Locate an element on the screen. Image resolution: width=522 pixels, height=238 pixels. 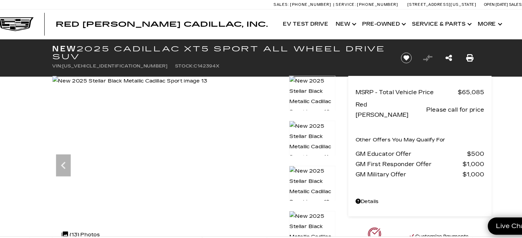
span: Stock: is located at coordinates (189, 62).